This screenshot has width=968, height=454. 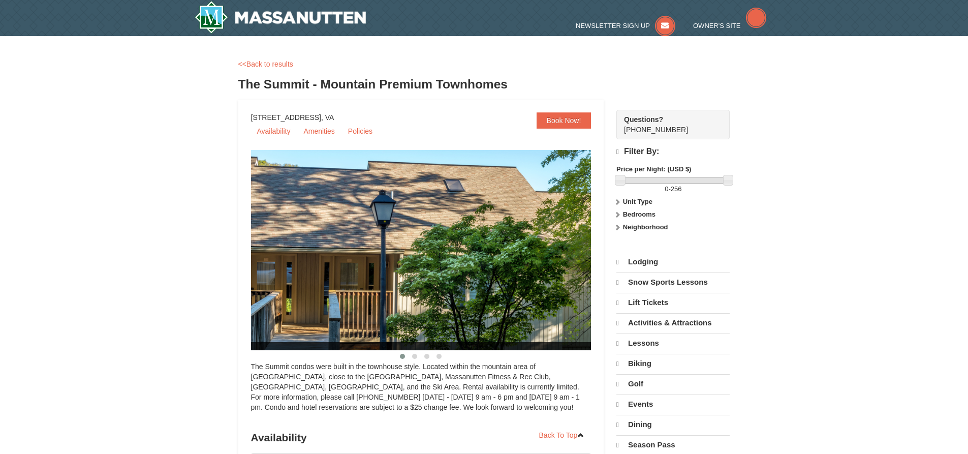 I want to click on a: Golf, so click(x=673, y=384).